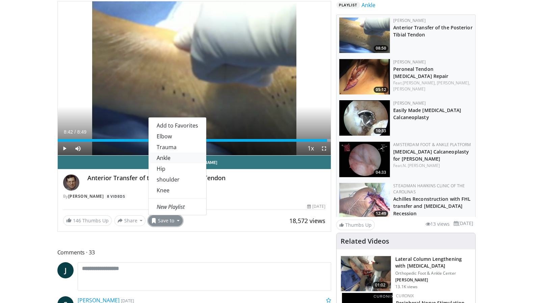  What do you see at coordinates (364, 118) in the screenshot?
I see `img: 9PXNFW8221SuaG0X4xMDoxOmdtO40mAx.150x105_q85_crop-smart_upscale.jpg` at bounding box center [364, 118].